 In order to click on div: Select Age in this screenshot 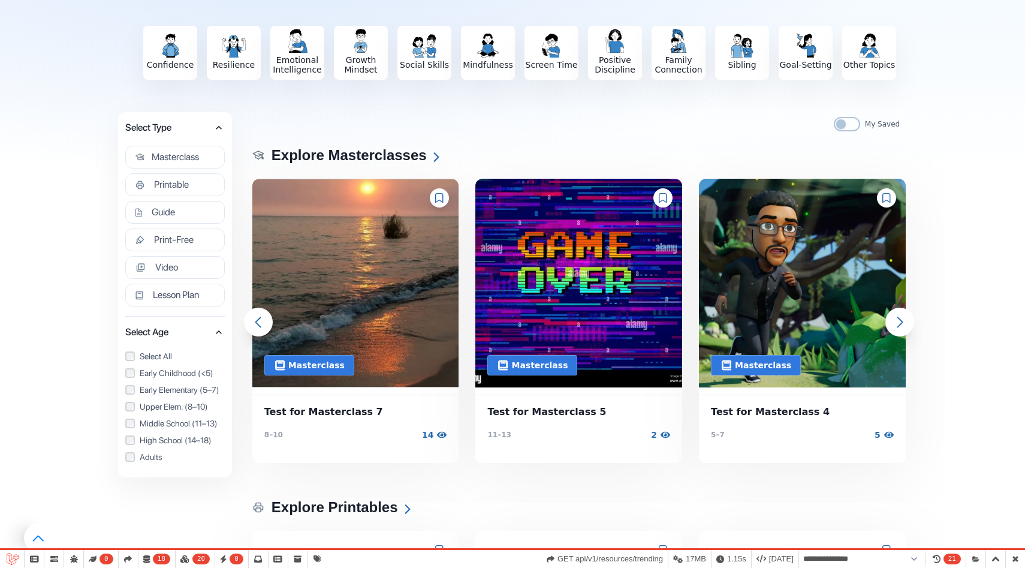, I will do `click(175, 405)`.